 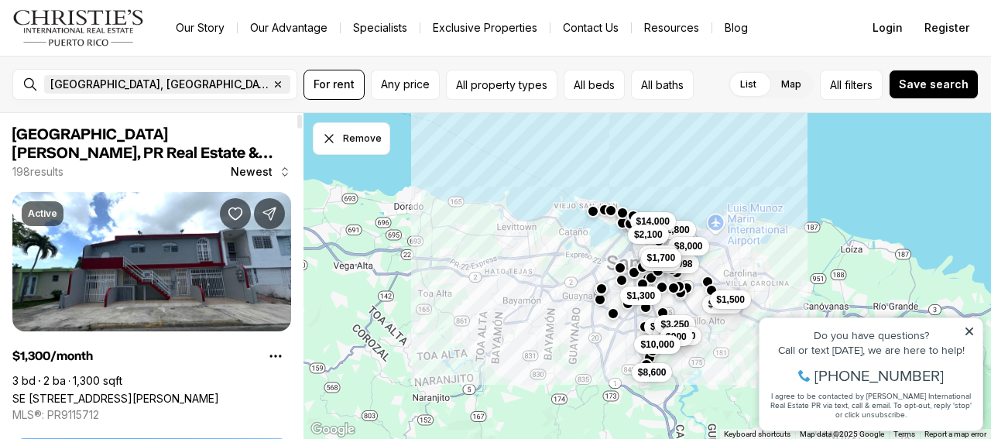 I want to click on button: $1,350, so click(x=665, y=327).